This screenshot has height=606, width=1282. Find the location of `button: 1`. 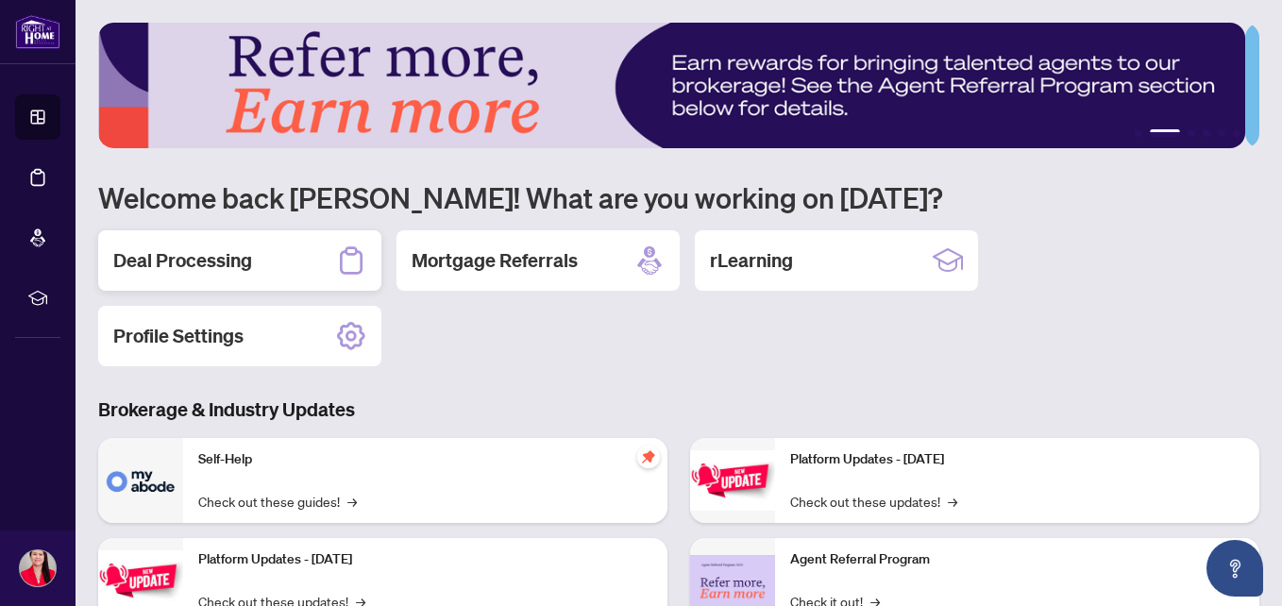

button: 1 is located at coordinates (1139, 133).